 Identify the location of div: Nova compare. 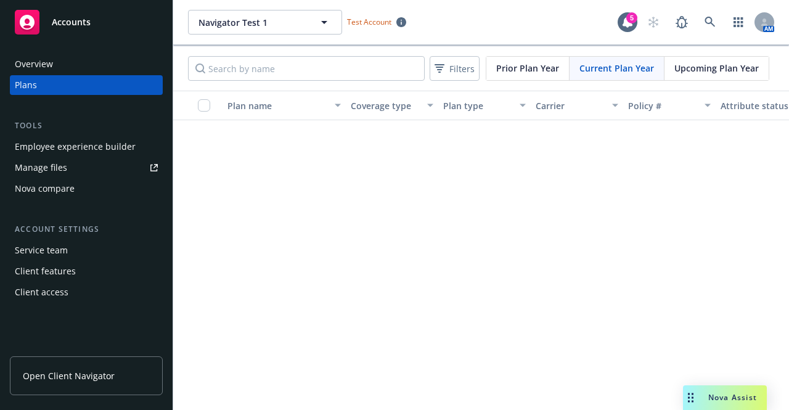
(44, 189).